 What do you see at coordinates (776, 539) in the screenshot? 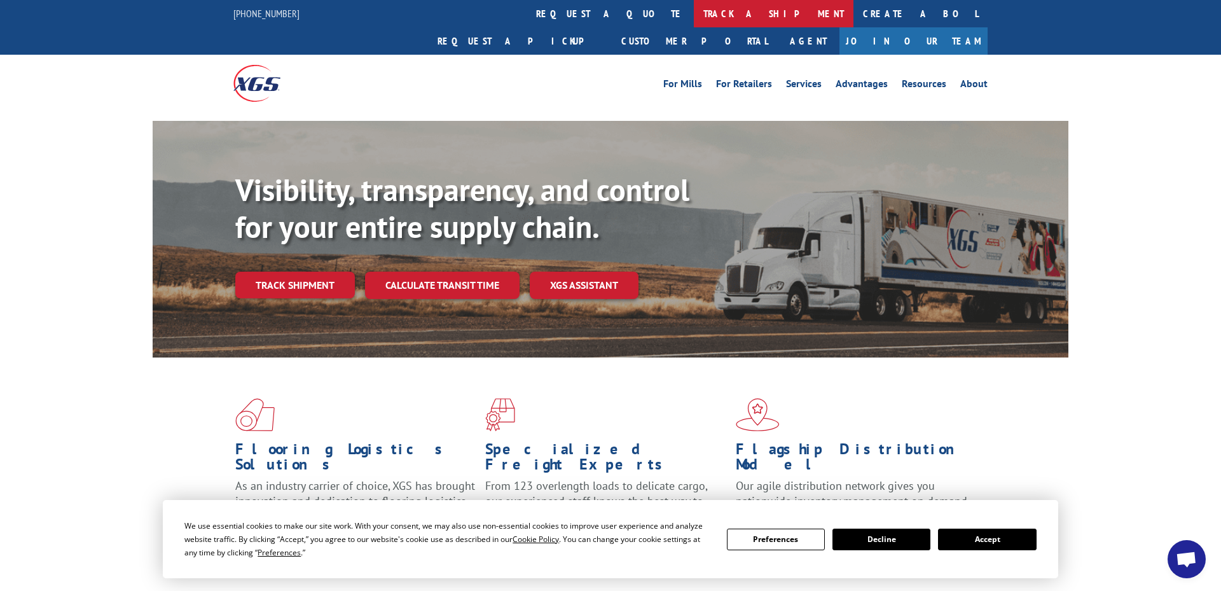
I see `button: Preferences` at bounding box center [776, 539].